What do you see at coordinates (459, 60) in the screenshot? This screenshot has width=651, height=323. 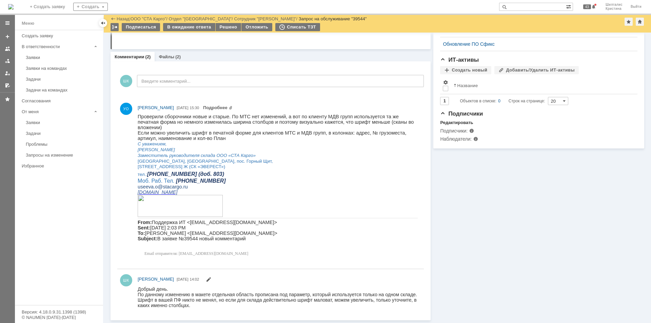 I see `span: ИТ-активы` at bounding box center [459, 60].